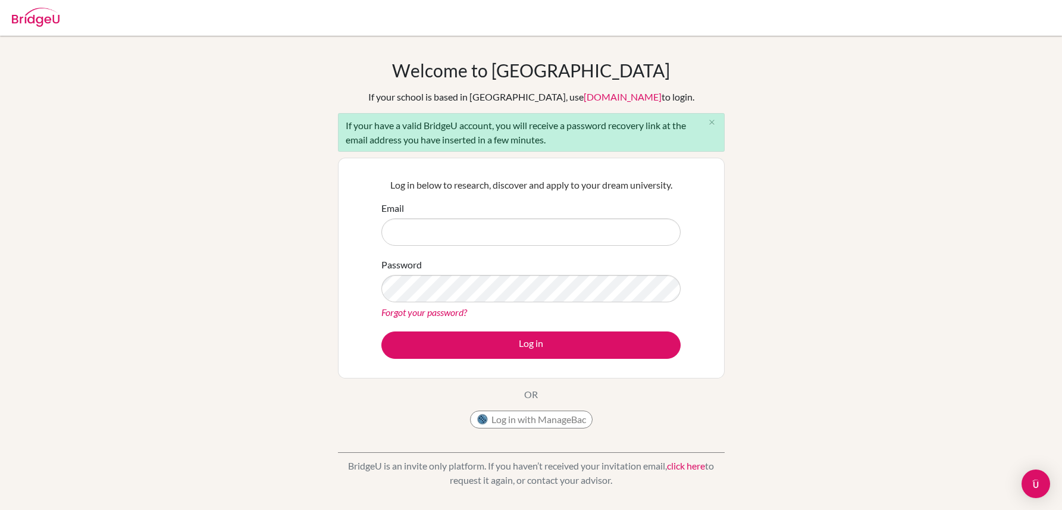  Describe the element at coordinates (711, 122) in the screenshot. I see `i: close` at that location.